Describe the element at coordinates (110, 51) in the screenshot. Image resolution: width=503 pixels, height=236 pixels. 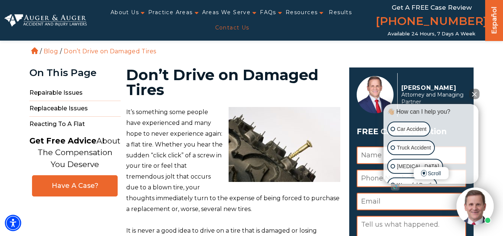
I see `li: Don’t Drive on Damaged Tires` at that location.